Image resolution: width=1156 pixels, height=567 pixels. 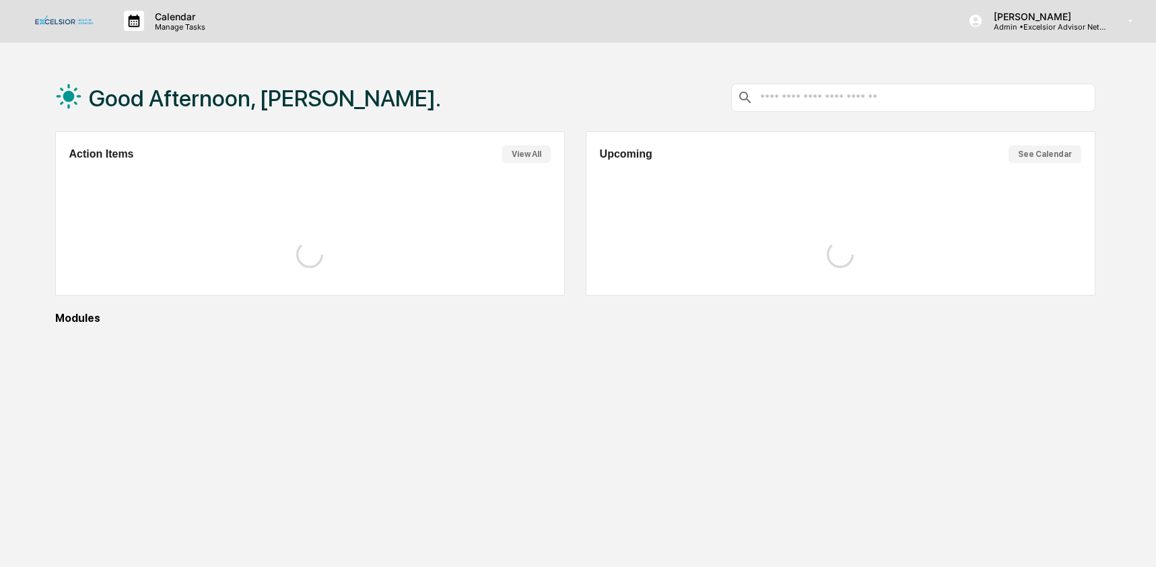 I want to click on p: Manage Tasks, so click(x=178, y=27).